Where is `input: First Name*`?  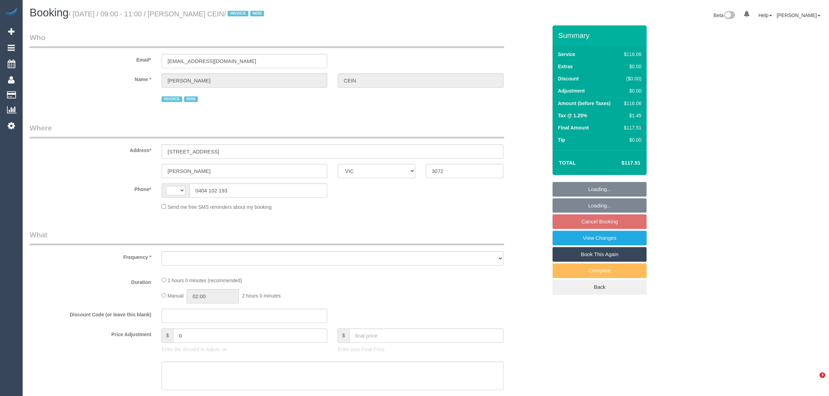
input: First Name* is located at coordinates (244, 80).